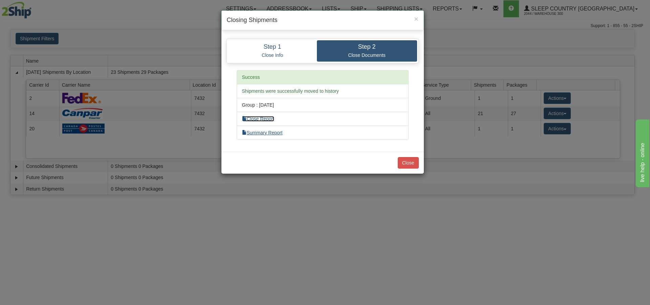 The image size is (650, 305). What do you see at coordinates (367, 47) in the screenshot?
I see `h4: Step 2` at bounding box center [367, 47].